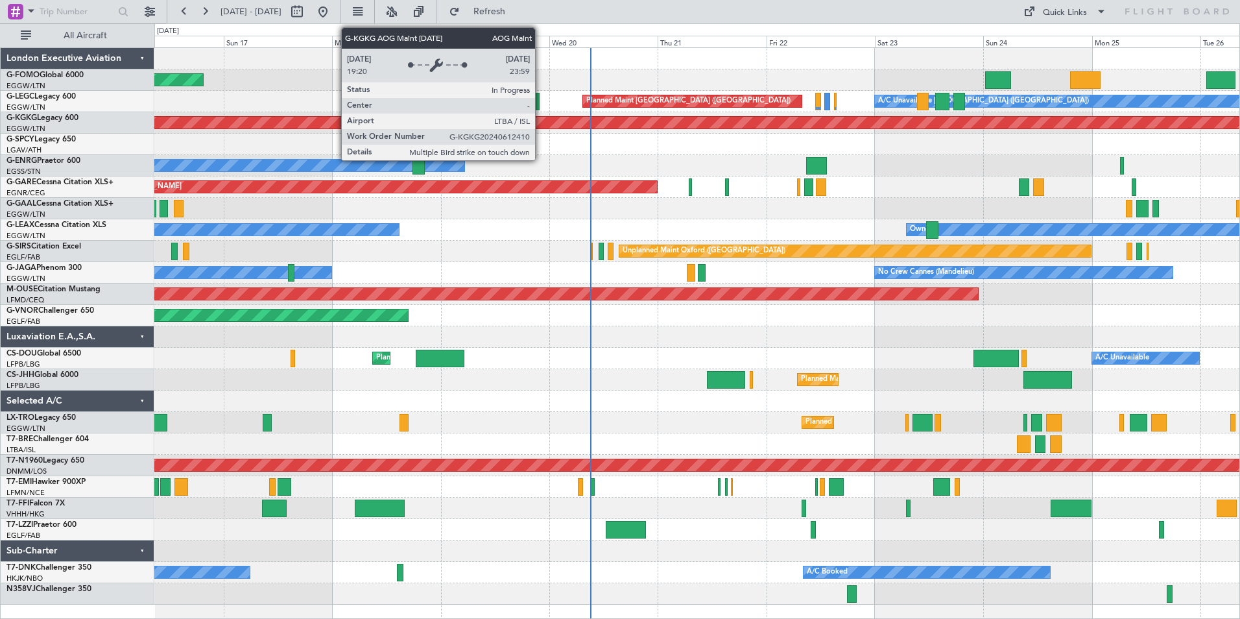 This screenshot has height=619, width=1240. Describe the element at coordinates (711, 42) in the screenshot. I see `div: Thu 21` at that location.